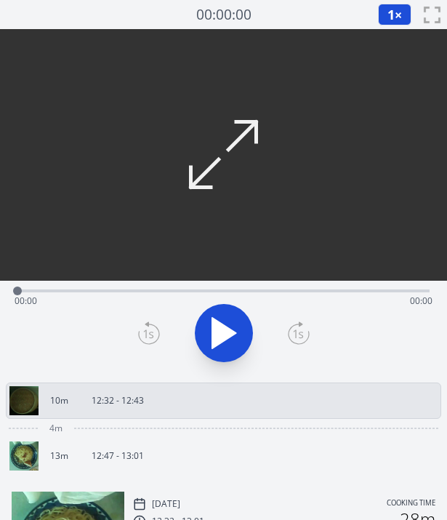 This screenshot has height=520, width=447. I want to click on button: 1×, so click(395, 15).